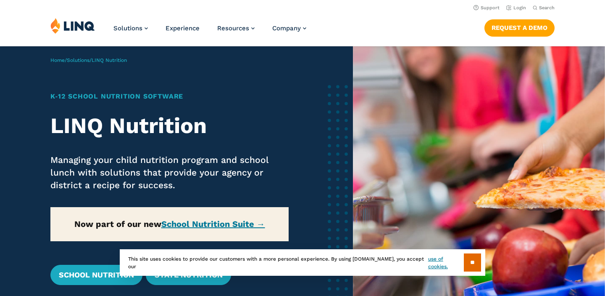 The width and height of the screenshot is (605, 296). What do you see at coordinates (520, 27) in the screenshot?
I see `nav: Button Navigation` at bounding box center [520, 27].